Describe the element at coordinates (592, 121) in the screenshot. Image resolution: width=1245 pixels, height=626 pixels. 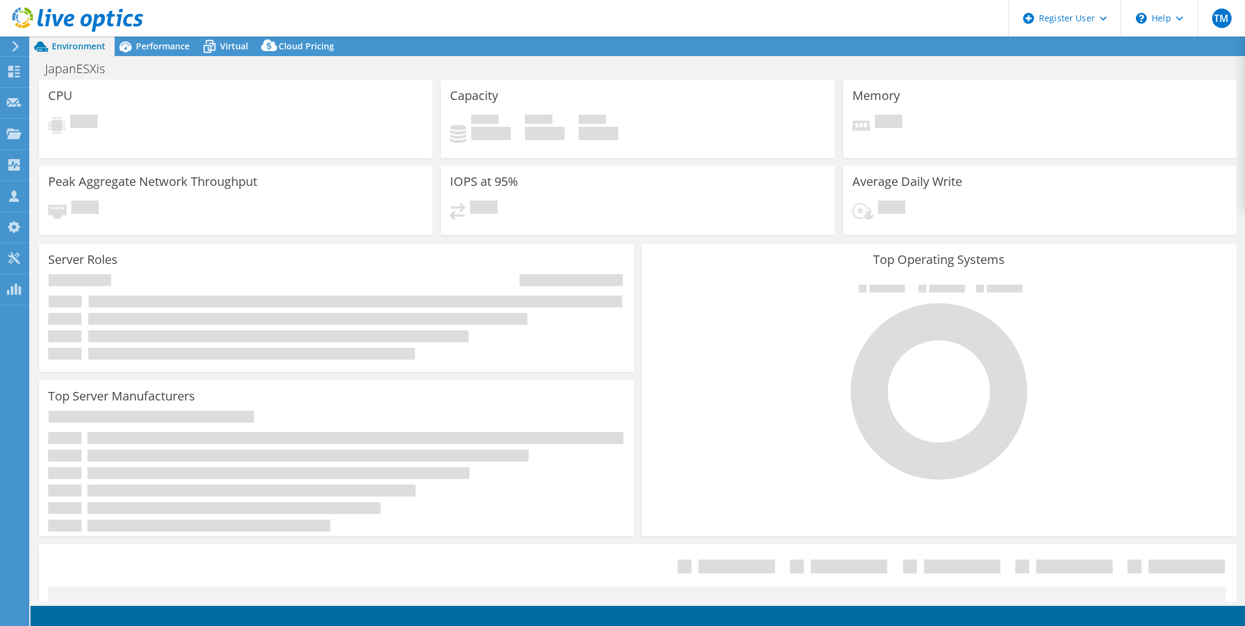
I see `span: Total` at that location.